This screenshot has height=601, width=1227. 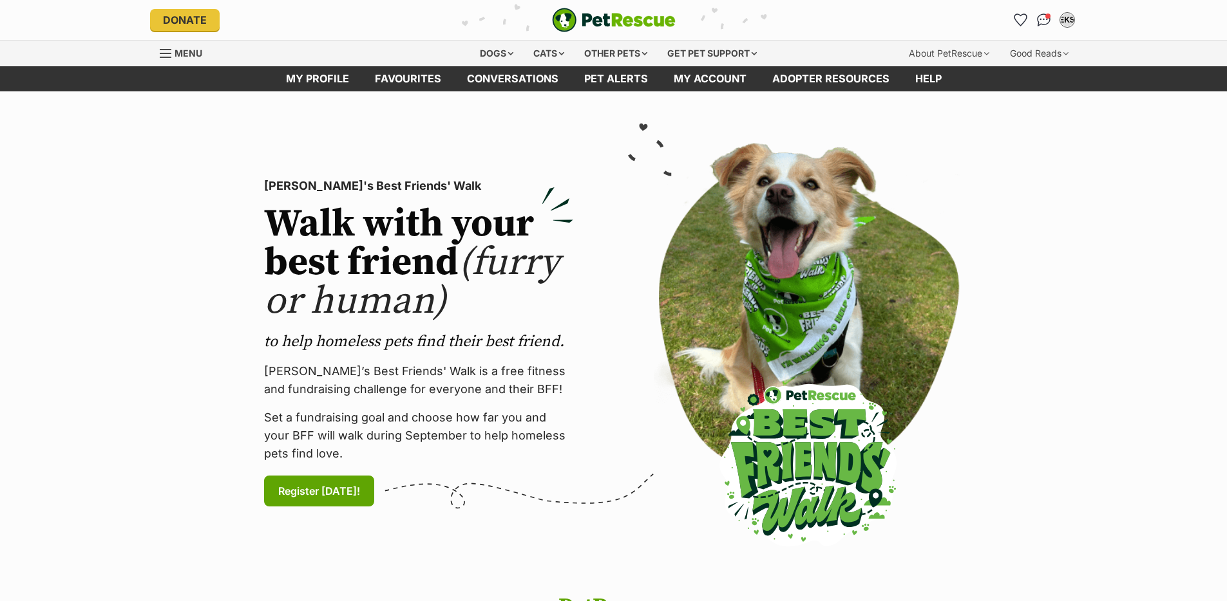 What do you see at coordinates (616, 79) in the screenshot?
I see `a: Pet alerts` at bounding box center [616, 79].